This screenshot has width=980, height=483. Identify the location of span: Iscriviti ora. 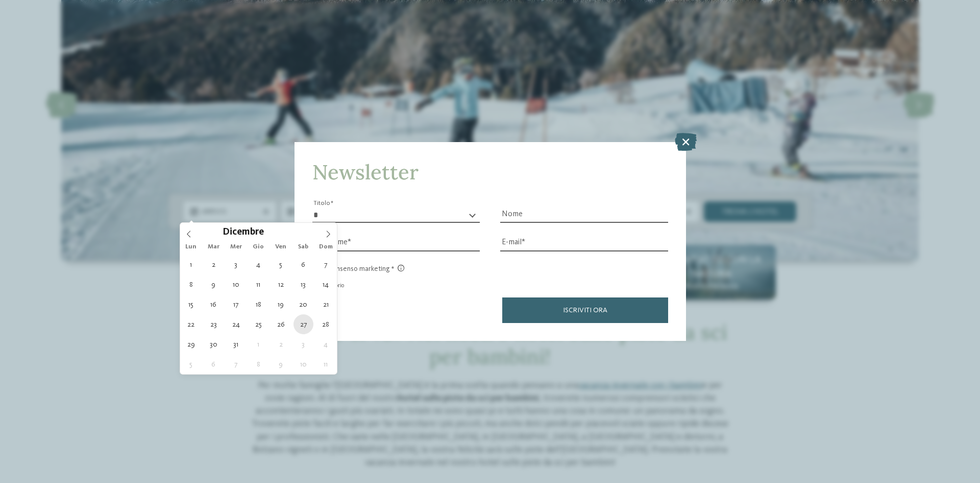
(585, 310).